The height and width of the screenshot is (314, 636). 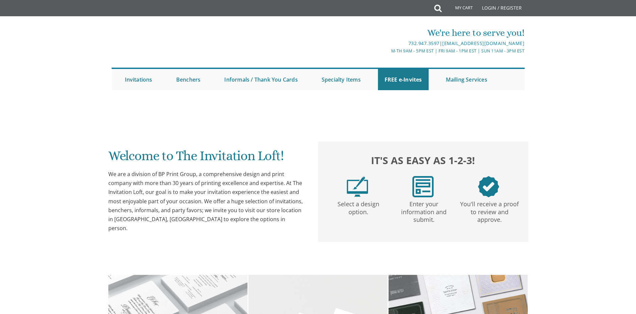 I want to click on p: Enter your information and submit., so click(x=424, y=210).